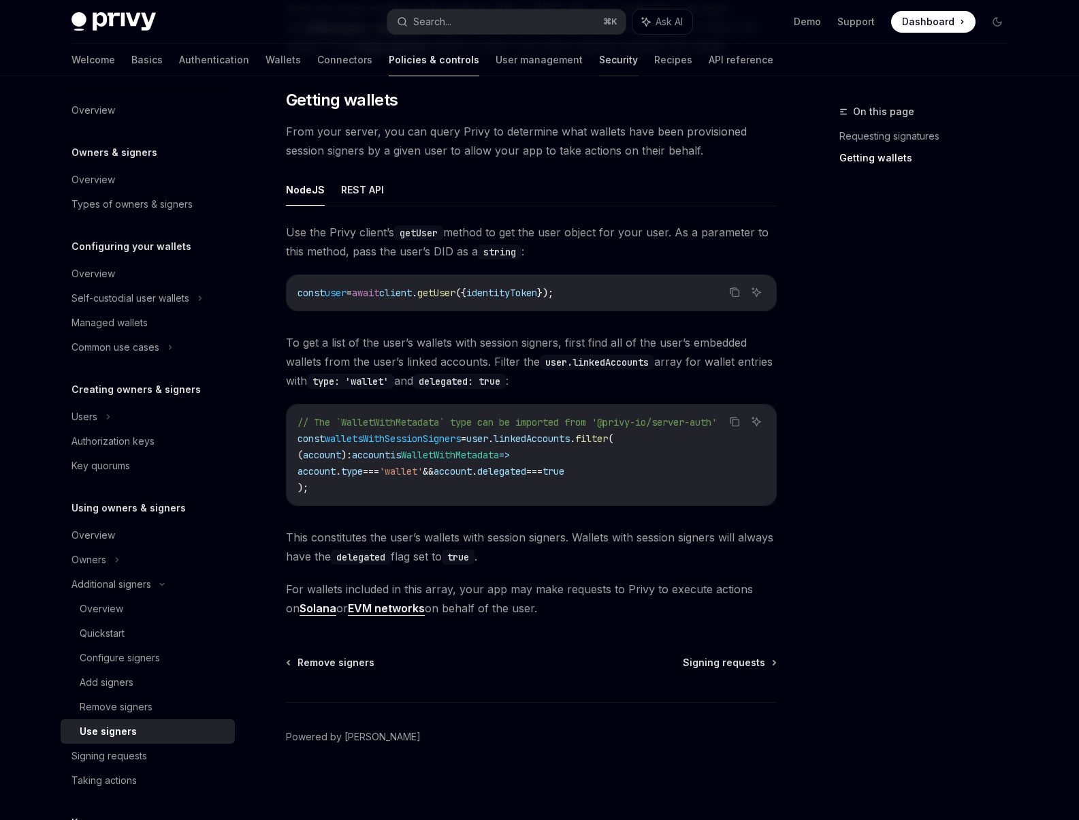 This screenshot has width=1079, height=820. I want to click on span: delegated, so click(502, 471).